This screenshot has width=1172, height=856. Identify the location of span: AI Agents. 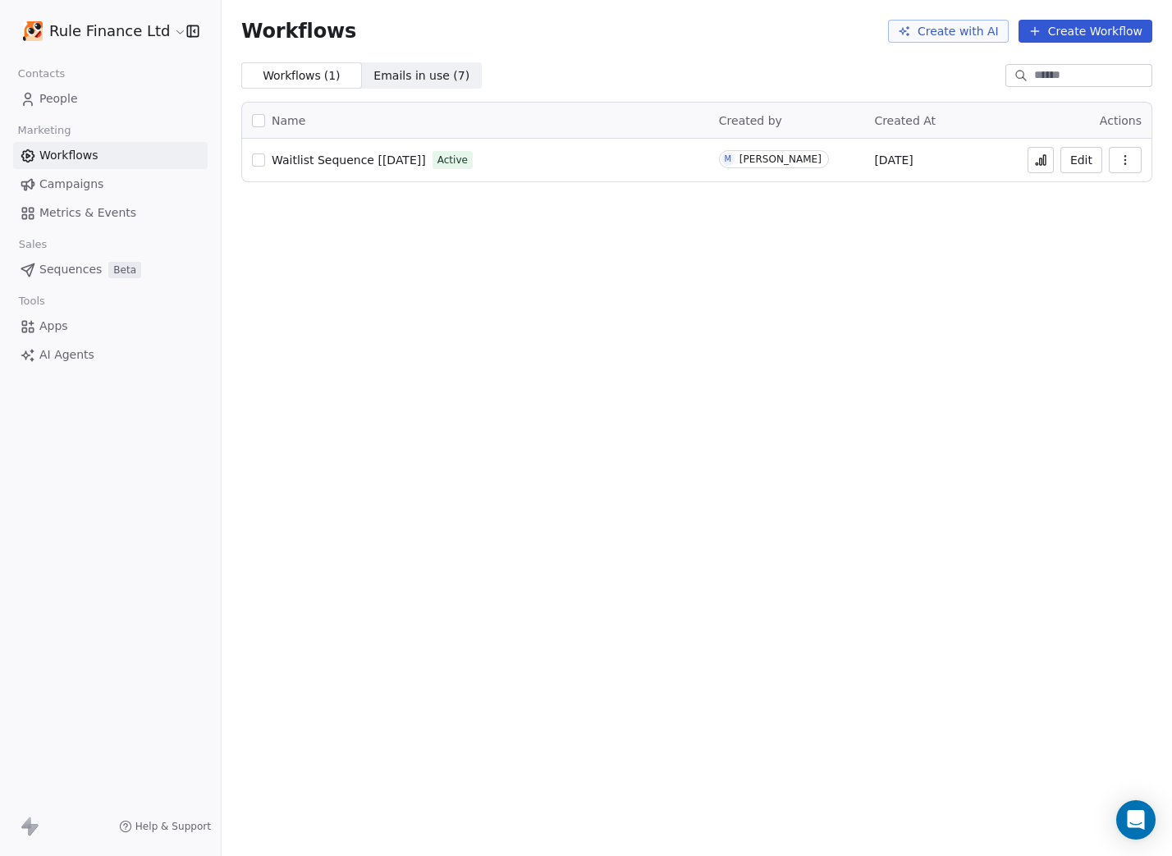
(66, 355).